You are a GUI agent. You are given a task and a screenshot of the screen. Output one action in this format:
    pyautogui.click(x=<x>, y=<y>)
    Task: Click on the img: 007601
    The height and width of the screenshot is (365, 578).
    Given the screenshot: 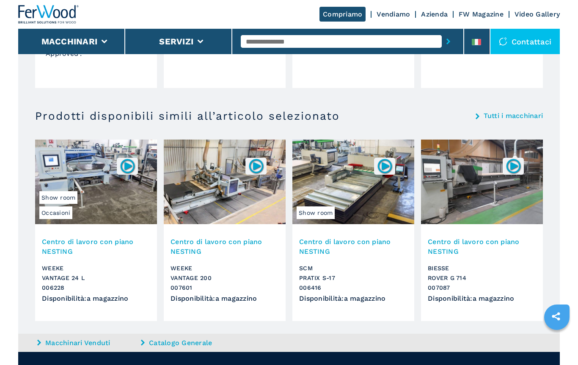 What is the action you would take?
    pyautogui.click(x=256, y=166)
    